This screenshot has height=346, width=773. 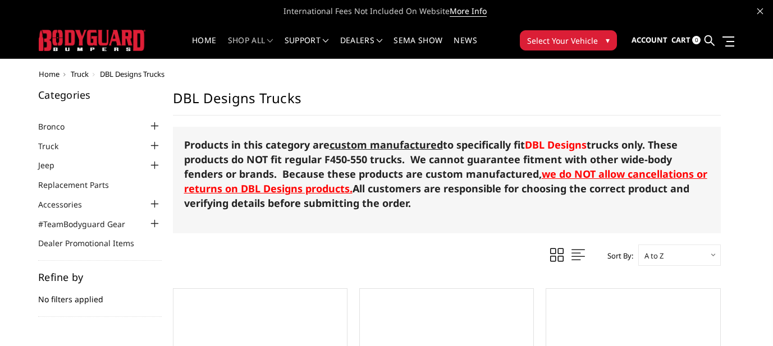 What do you see at coordinates (67, 204) in the screenshot?
I see `a: Accessories` at bounding box center [67, 204].